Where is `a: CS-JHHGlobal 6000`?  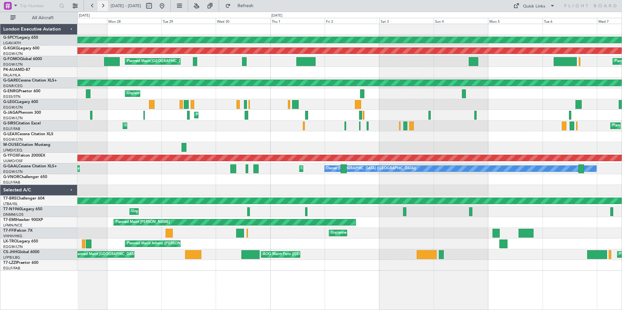
a: CS-JHHGlobal 6000 is located at coordinates (21, 252).